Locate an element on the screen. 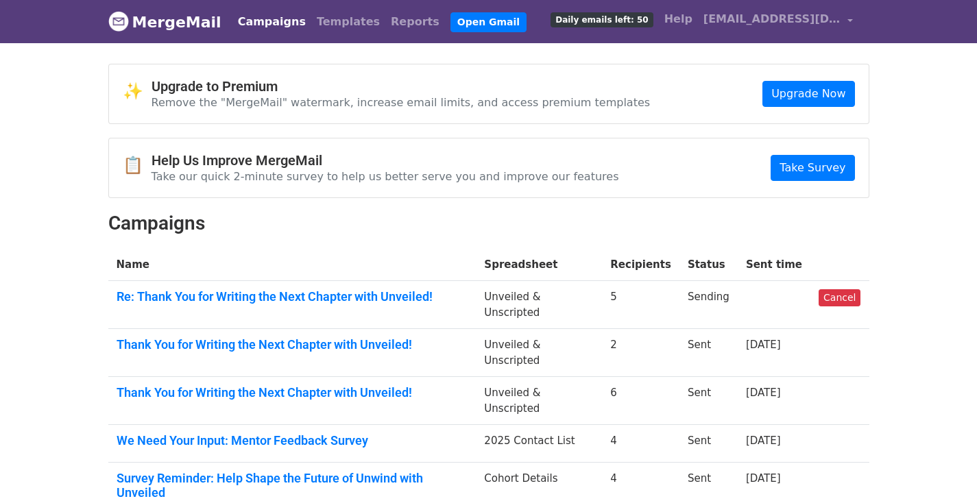 The image size is (977, 501). th: Spreadsheet is located at coordinates (539, 265).